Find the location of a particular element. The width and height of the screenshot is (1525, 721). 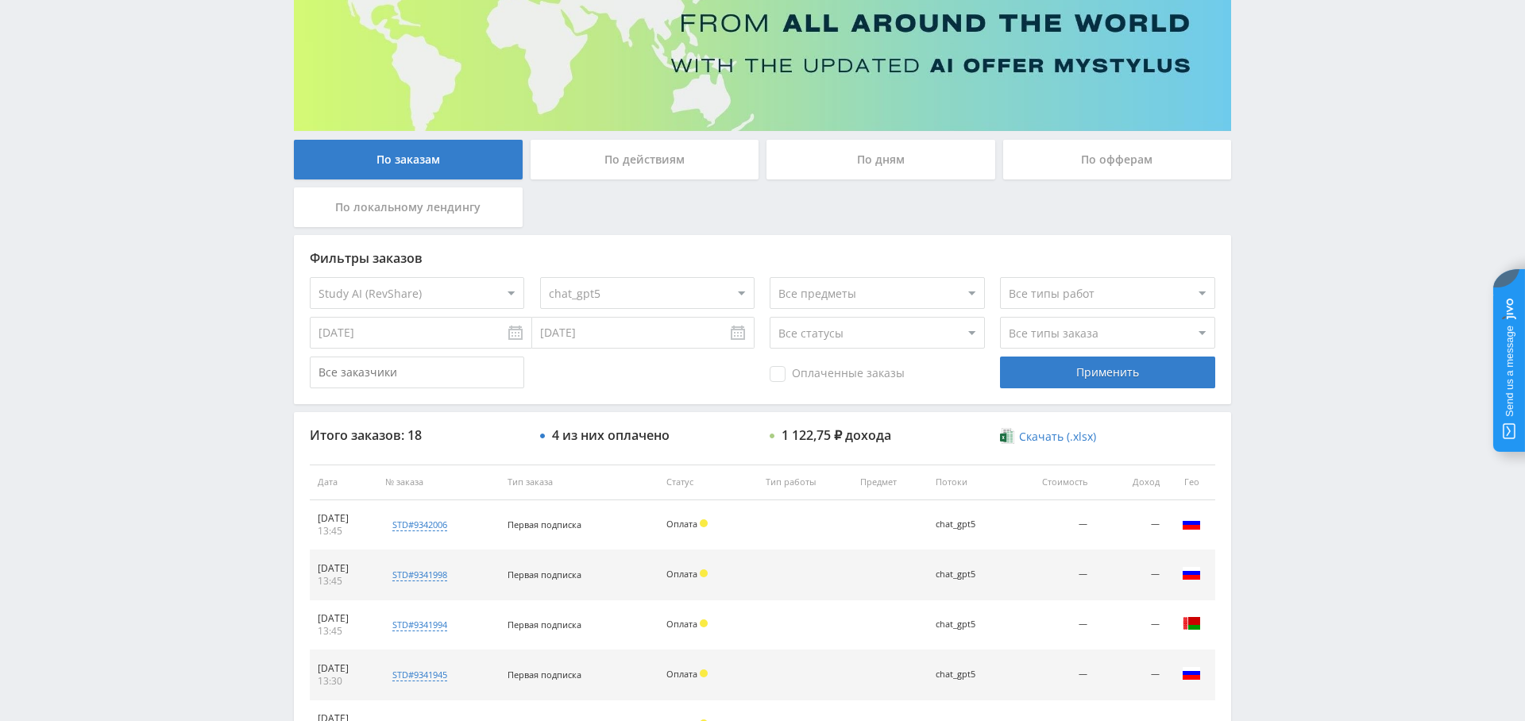

th: Тип работы is located at coordinates (805, 482).